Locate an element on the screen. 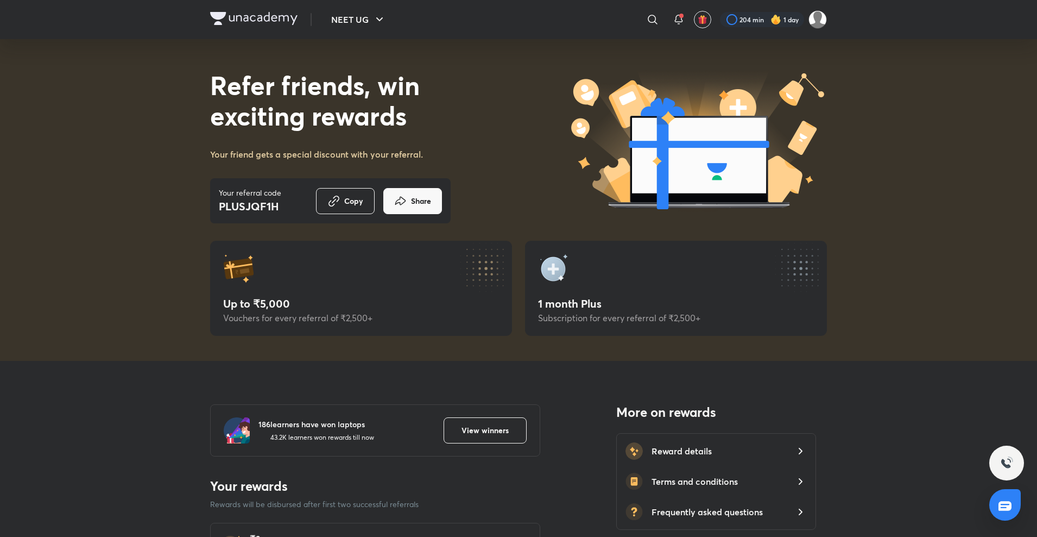 This screenshot has height=537, width=1037. h5: Your friend gets a special discount with your referral. is located at coordinates (317, 154).